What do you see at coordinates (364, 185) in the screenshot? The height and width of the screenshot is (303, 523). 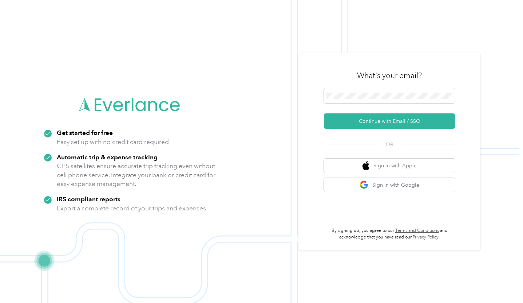 I see `img: google logo` at bounding box center [364, 185].